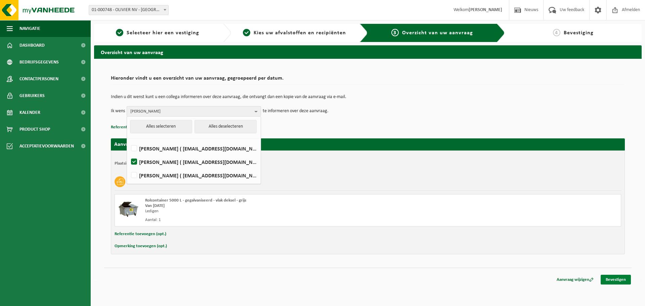  What do you see at coordinates (158, 33) in the screenshot?
I see `a: 1Selecteer hier een vestiging` at bounding box center [158, 33].